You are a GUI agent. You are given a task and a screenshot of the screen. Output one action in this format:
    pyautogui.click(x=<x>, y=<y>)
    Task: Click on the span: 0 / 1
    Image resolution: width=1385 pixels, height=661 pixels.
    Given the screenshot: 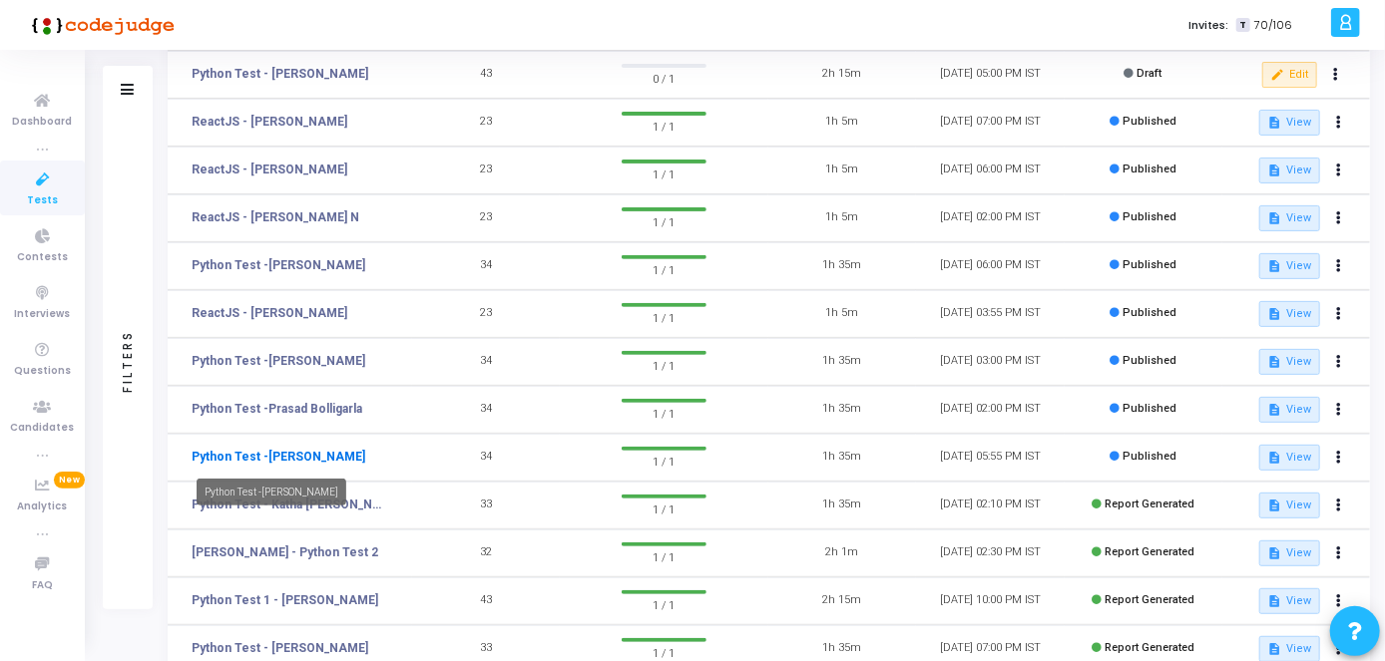 What is the action you would take?
    pyautogui.click(x=663, y=78)
    